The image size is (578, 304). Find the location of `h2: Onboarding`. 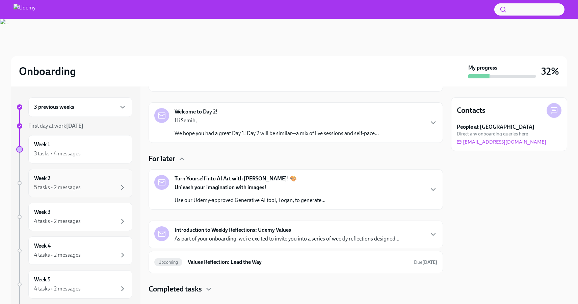

h2: Onboarding is located at coordinates (47, 71).